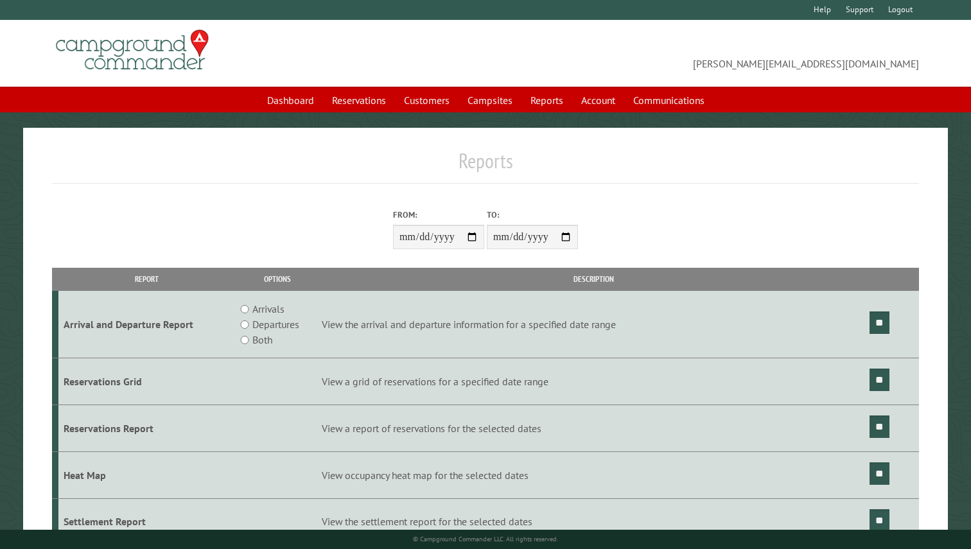 The height and width of the screenshot is (549, 971). Describe the element at coordinates (669, 100) in the screenshot. I see `a: Communications` at that location.